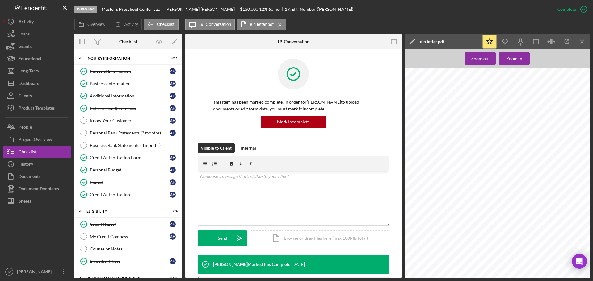 The image size is (593, 281). I want to click on div: Sheets, so click(25, 202).